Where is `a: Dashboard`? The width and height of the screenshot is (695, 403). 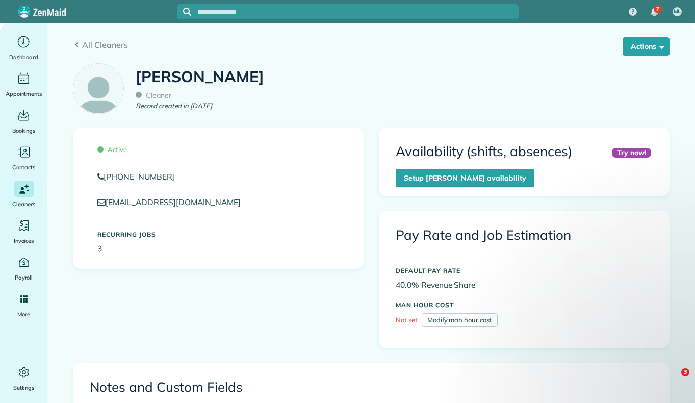
a: Dashboard is located at coordinates (23, 48).